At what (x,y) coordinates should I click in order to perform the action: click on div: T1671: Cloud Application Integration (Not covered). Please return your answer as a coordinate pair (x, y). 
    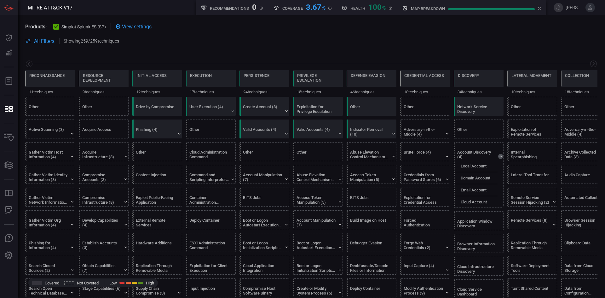
    Looking at the image, I should click on (264, 265).